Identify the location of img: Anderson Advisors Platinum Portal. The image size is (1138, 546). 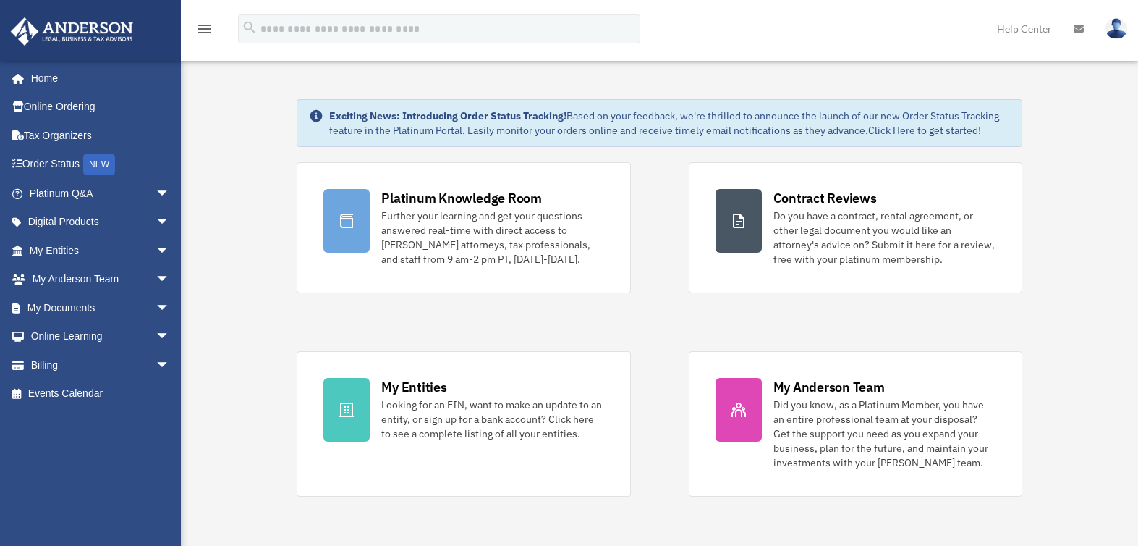
(72, 31).